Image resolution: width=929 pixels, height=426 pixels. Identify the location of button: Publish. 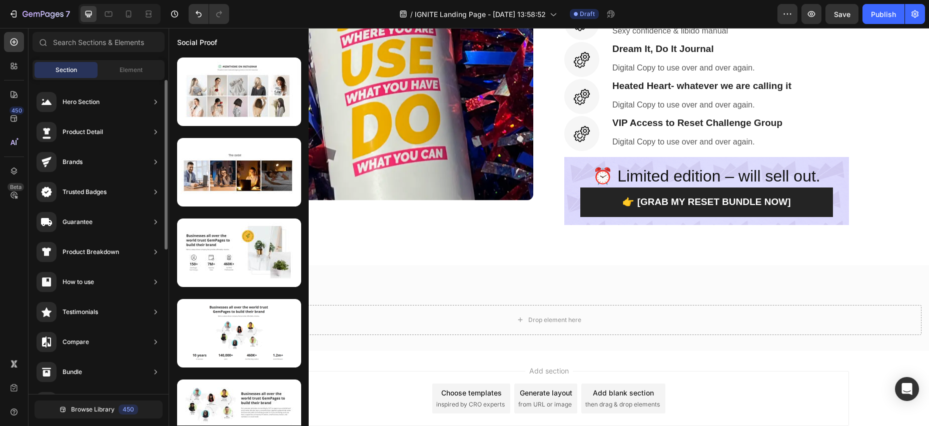
(883, 14).